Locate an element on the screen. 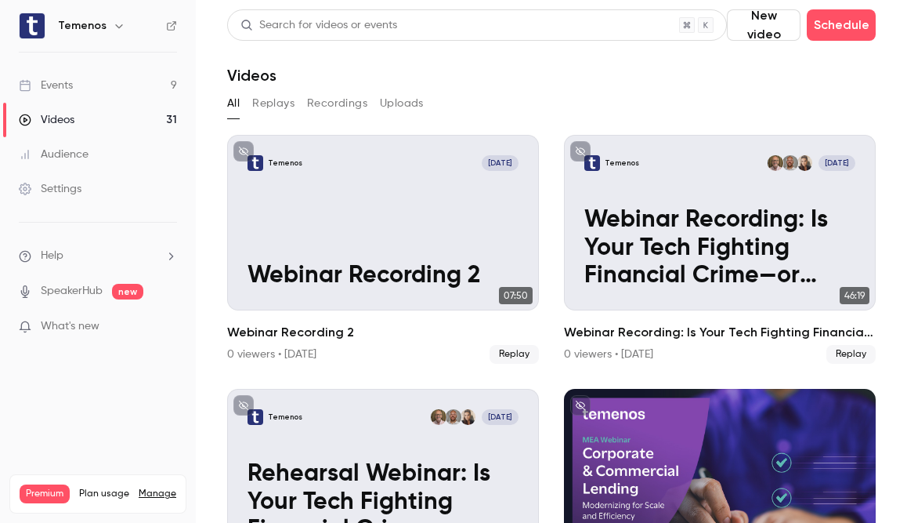  div: Search for videos or events is located at coordinates (319, 25).